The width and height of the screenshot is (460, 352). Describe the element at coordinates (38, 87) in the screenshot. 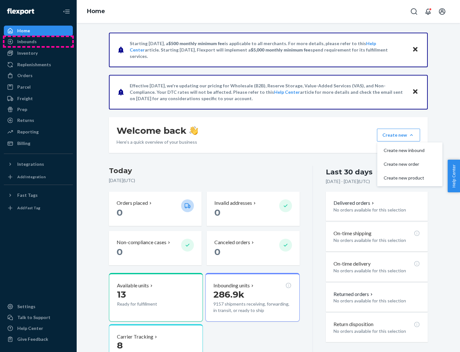

I see `a: Parcel` at that location.